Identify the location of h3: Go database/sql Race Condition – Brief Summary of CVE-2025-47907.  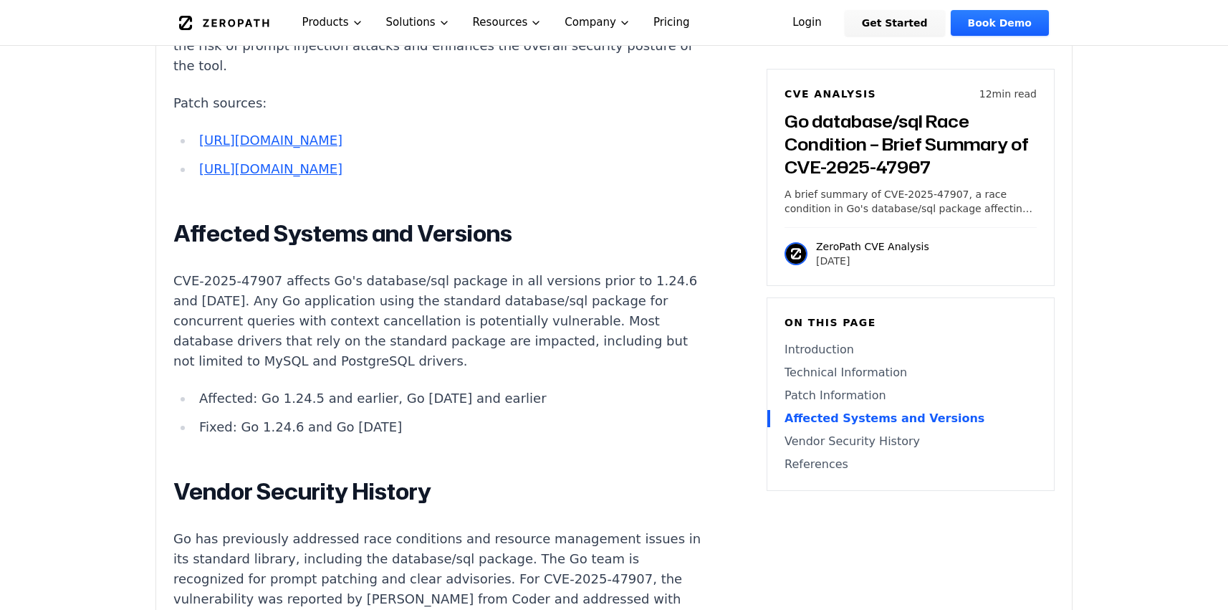
(910, 144).